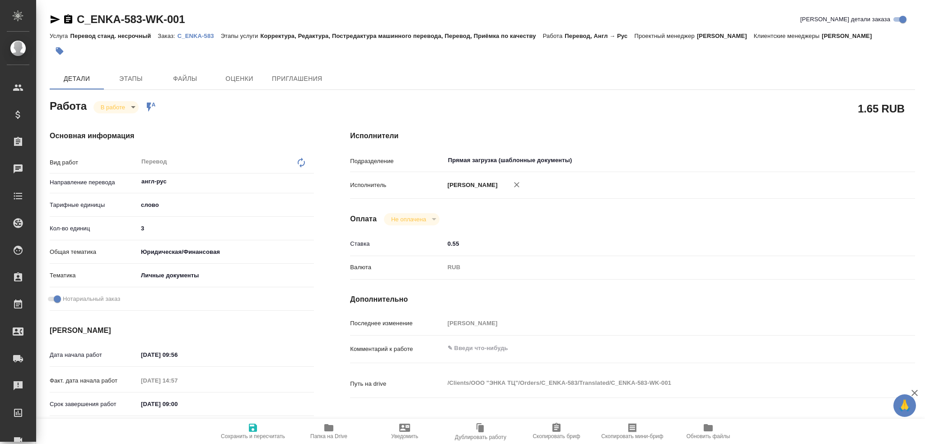  What do you see at coordinates (131, 19) in the screenshot?
I see `a: C_ENKA-583-WK-001` at bounding box center [131, 19].